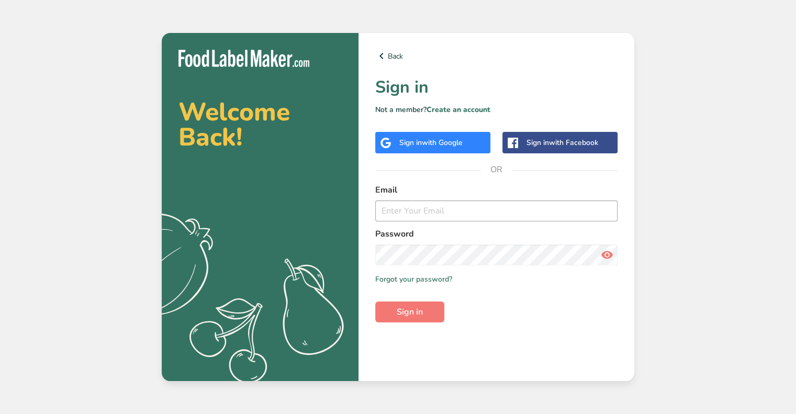 The width and height of the screenshot is (796, 414). I want to click on span: Sign in, so click(410, 312).